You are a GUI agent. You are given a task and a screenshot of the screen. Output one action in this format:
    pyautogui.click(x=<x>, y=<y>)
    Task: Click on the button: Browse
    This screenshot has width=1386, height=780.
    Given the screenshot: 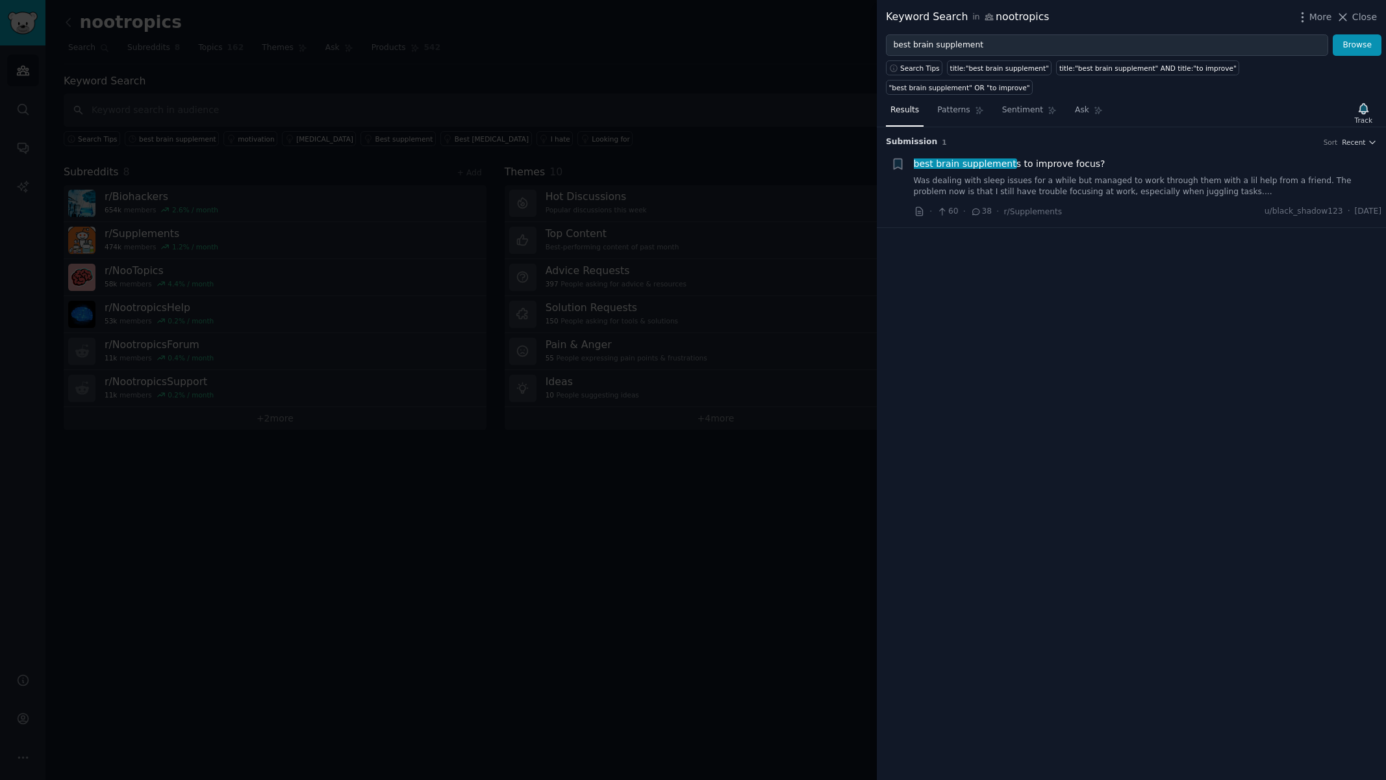 What is the action you would take?
    pyautogui.click(x=1356, y=45)
    